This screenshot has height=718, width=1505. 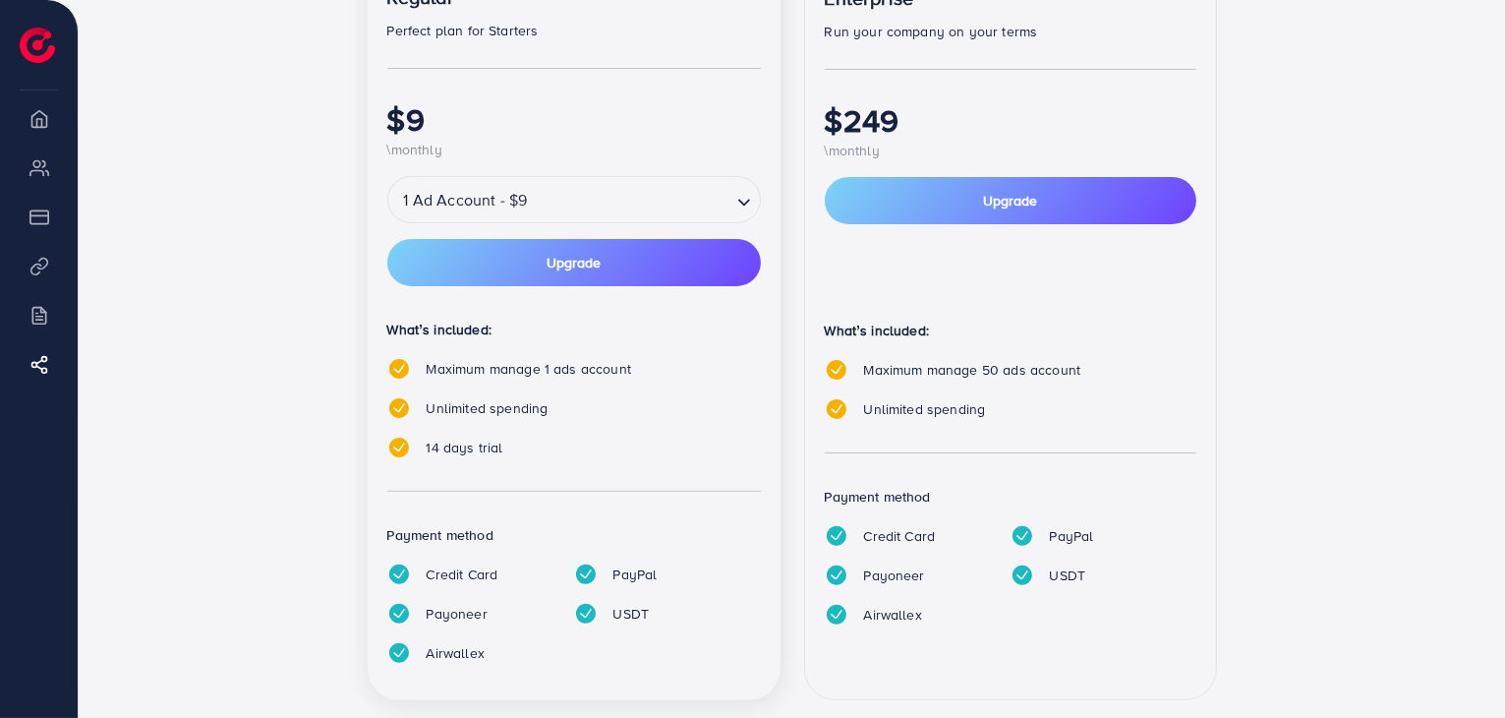 What do you see at coordinates (630, 200) in the screenshot?
I see `input: Search for option` at bounding box center [630, 200].